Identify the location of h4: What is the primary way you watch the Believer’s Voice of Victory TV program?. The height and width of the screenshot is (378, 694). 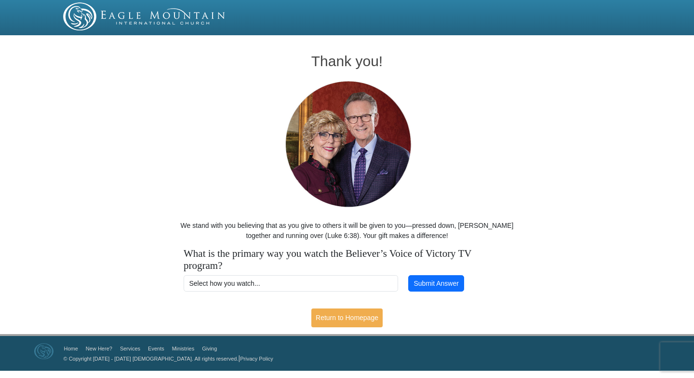
(347, 259).